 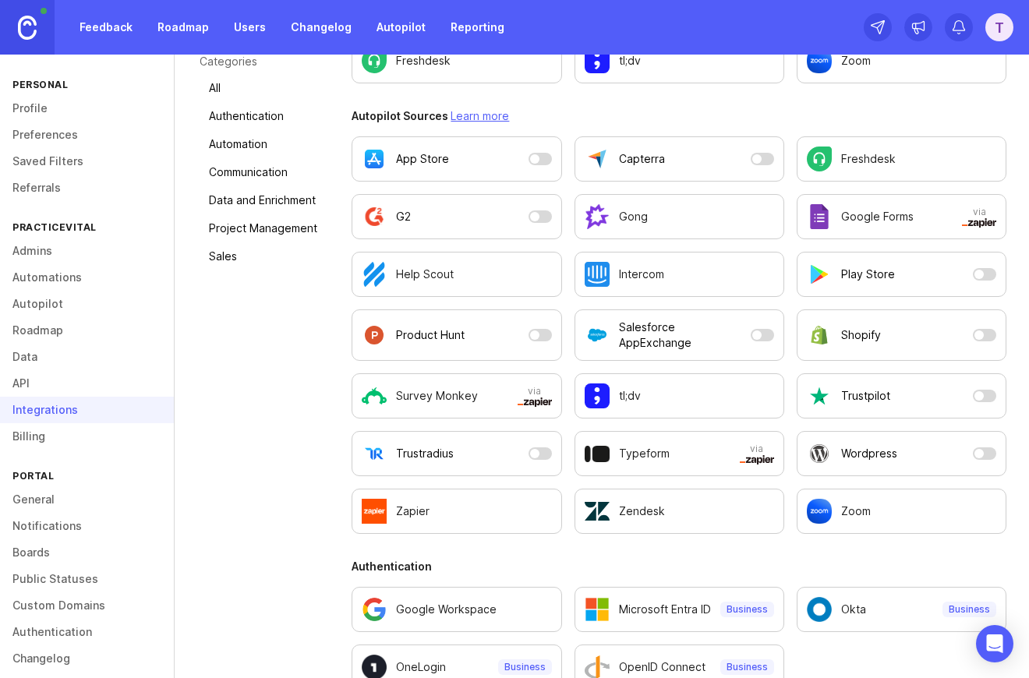 I want to click on p: Google Workspace, so click(x=446, y=610).